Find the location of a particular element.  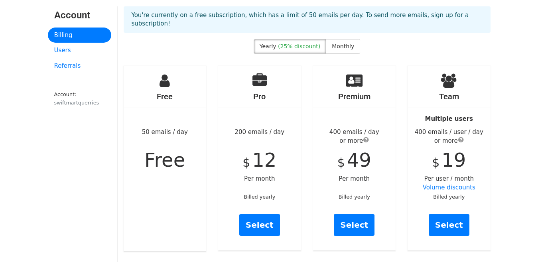

h3: Account is located at coordinates (79, 15).